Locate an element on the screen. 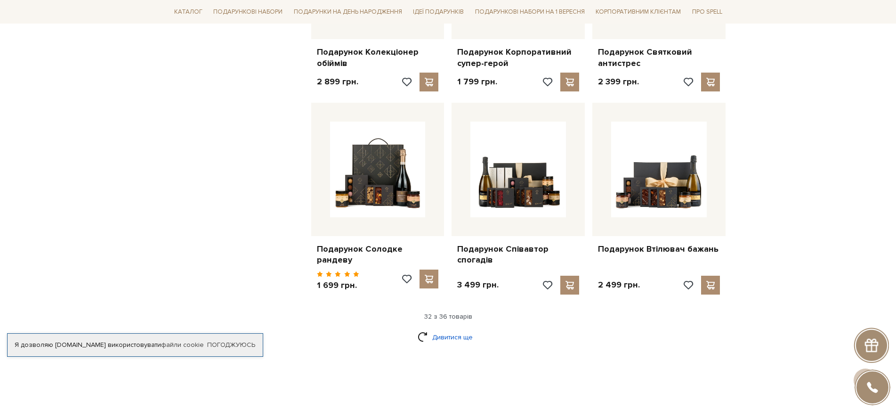 This screenshot has height=411, width=896. span: Про Spell is located at coordinates (707, 12).